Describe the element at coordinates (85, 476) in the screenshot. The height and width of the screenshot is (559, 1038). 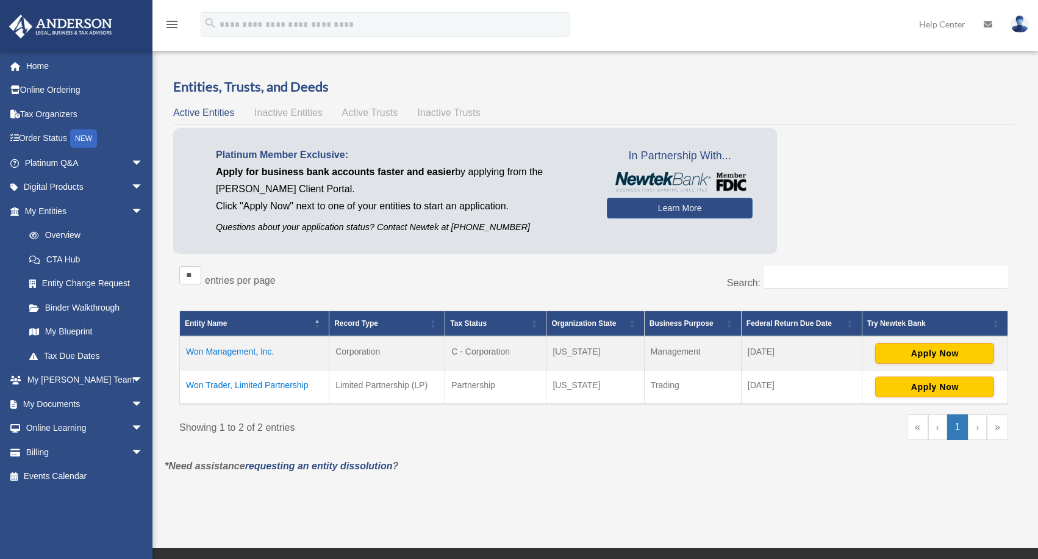
I see `a: Events Calendar` at that location.